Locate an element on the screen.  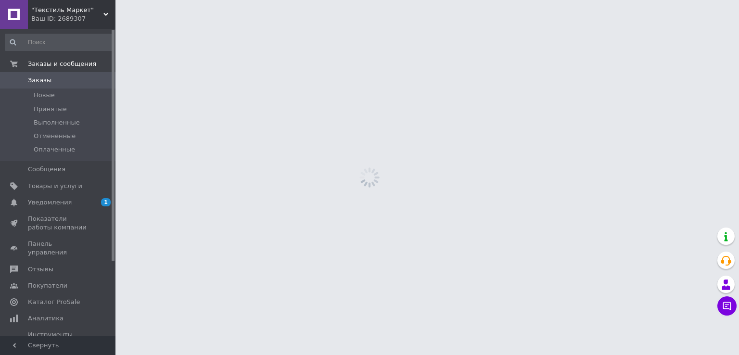
span: Заказы и сообщения is located at coordinates (62, 64).